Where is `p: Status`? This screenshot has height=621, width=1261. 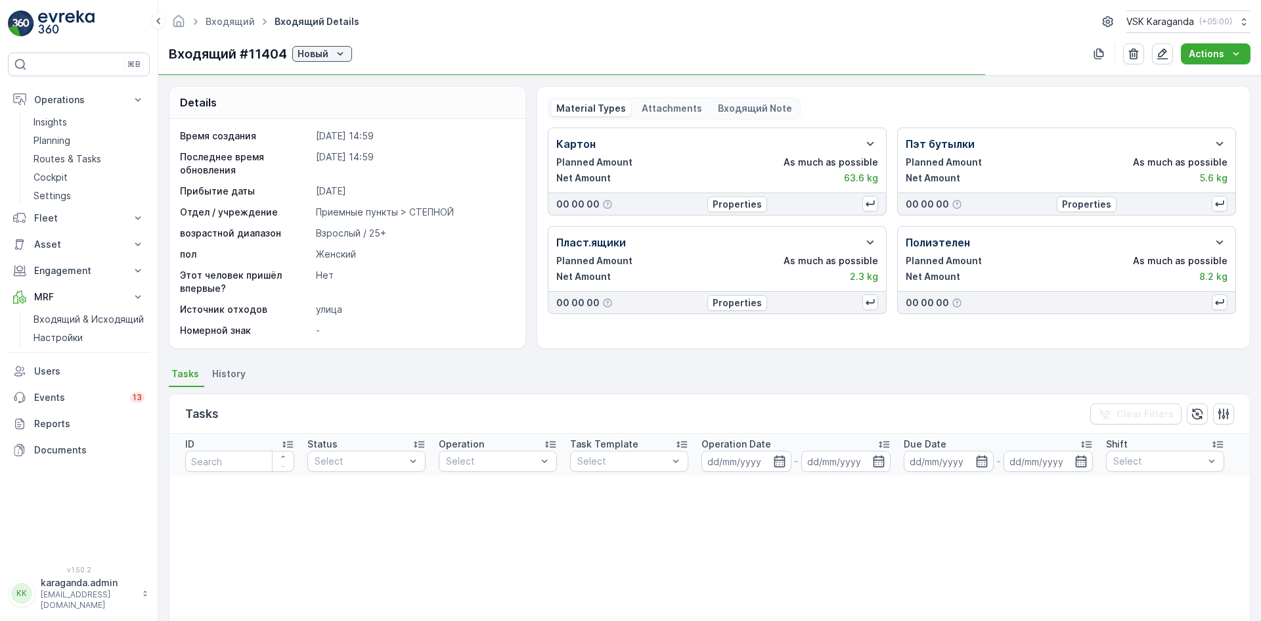 p: Status is located at coordinates (323, 444).